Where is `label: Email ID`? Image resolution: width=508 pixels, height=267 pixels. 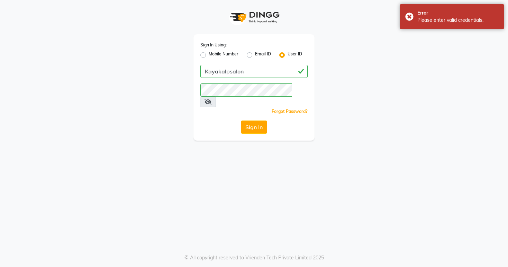
label: Email ID is located at coordinates (263, 55).